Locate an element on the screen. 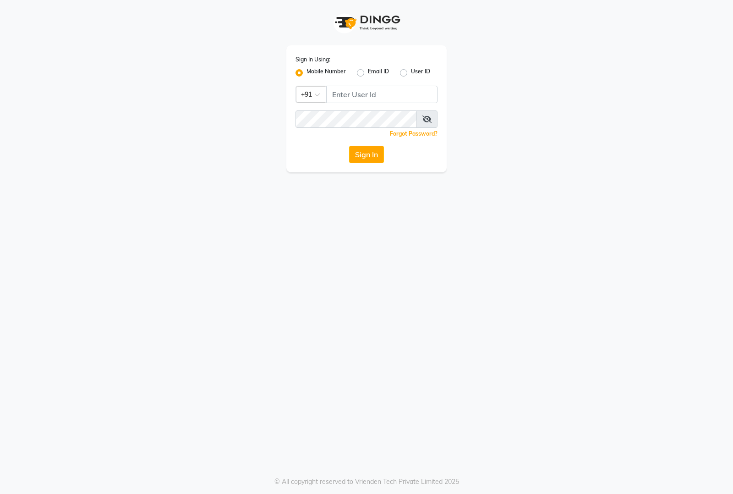  label: Email ID is located at coordinates (378, 73).